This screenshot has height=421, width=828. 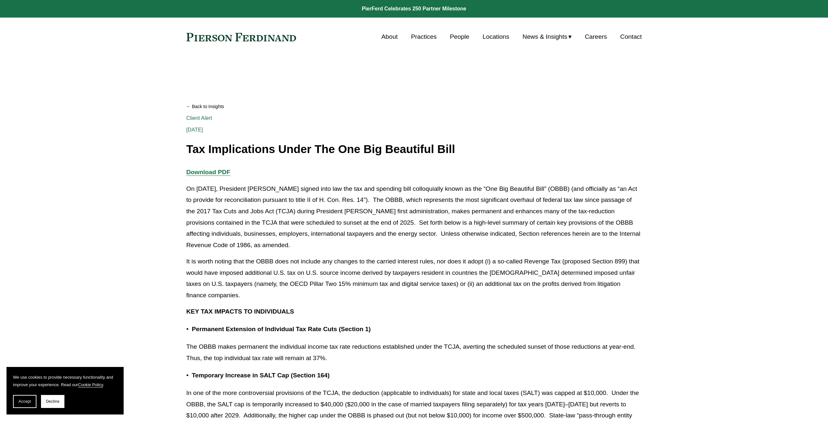 I want to click on a: Careers, so click(x=596, y=37).